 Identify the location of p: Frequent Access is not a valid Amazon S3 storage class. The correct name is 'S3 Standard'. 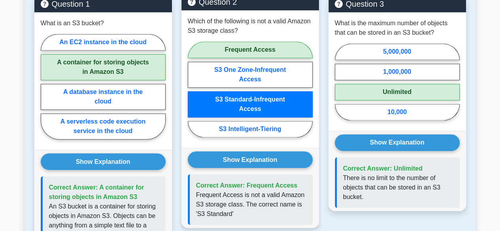
(251, 204).